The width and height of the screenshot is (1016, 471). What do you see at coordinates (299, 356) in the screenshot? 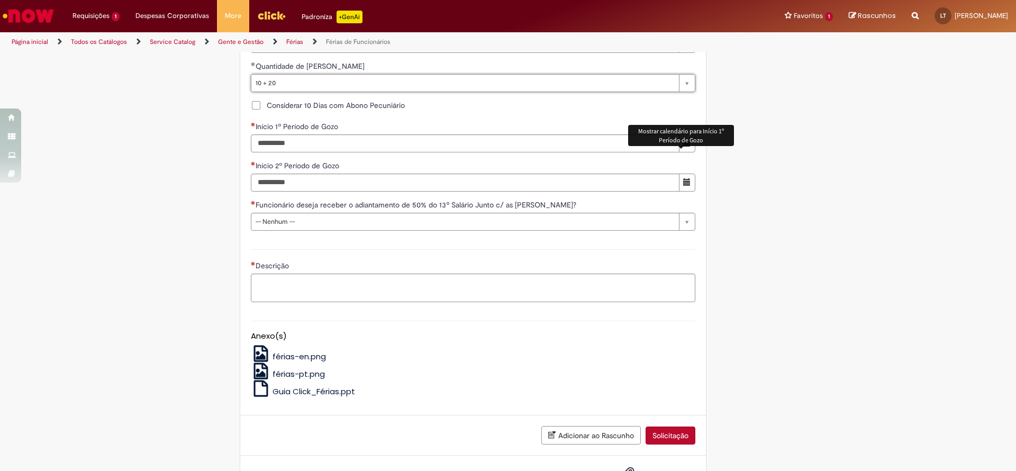
I see `span: férias-en.png` at bounding box center [299, 356].